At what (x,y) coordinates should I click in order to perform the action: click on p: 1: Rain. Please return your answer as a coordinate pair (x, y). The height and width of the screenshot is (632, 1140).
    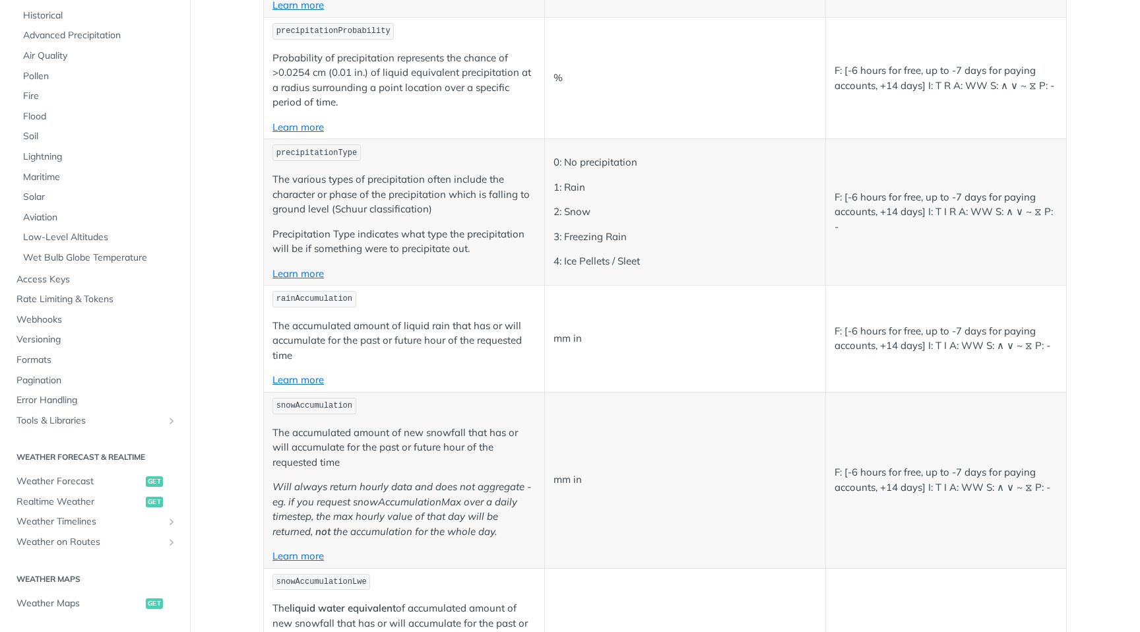
    Looking at the image, I should click on (685, 187).